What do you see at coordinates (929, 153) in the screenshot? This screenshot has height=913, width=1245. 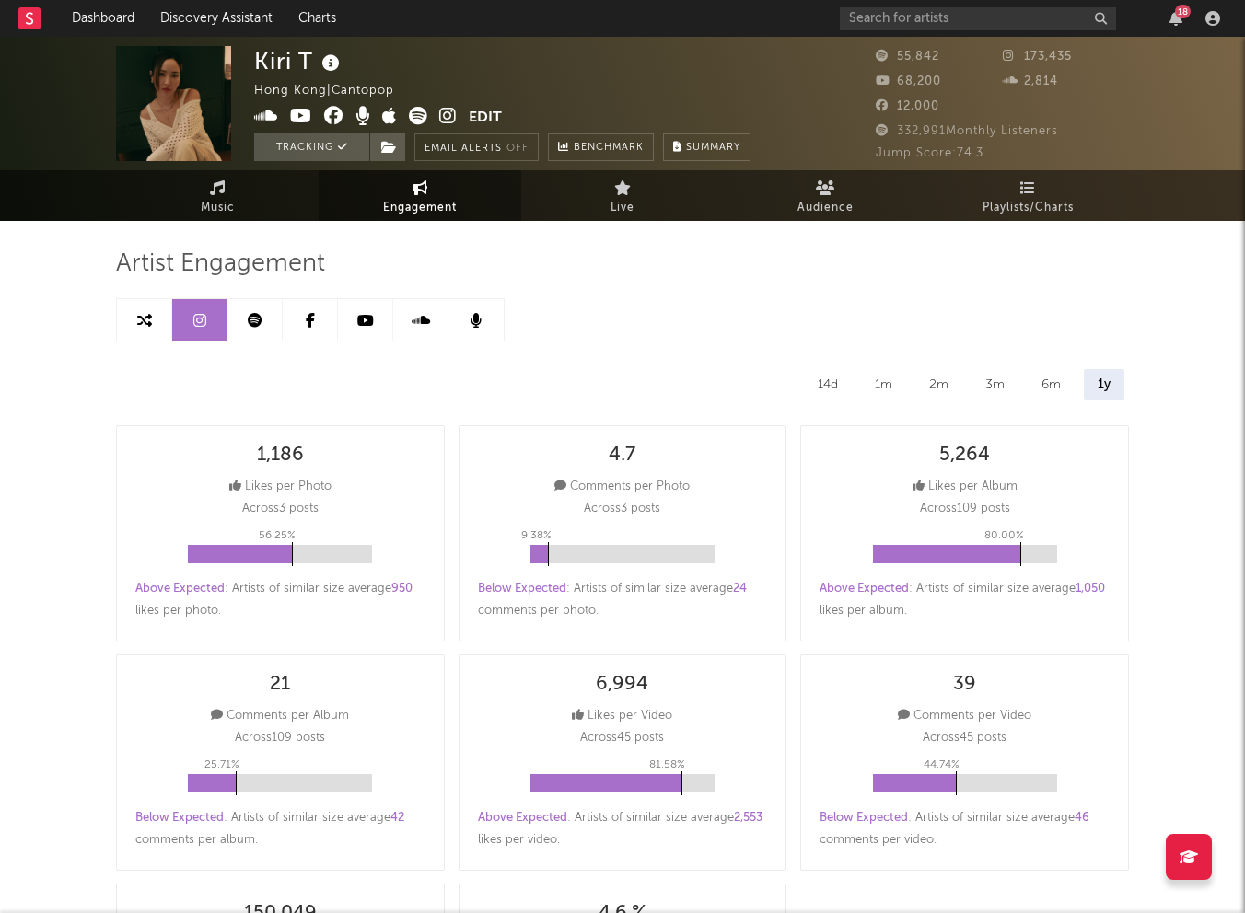 I see `span: Jump Score: 74.3` at bounding box center [929, 153].